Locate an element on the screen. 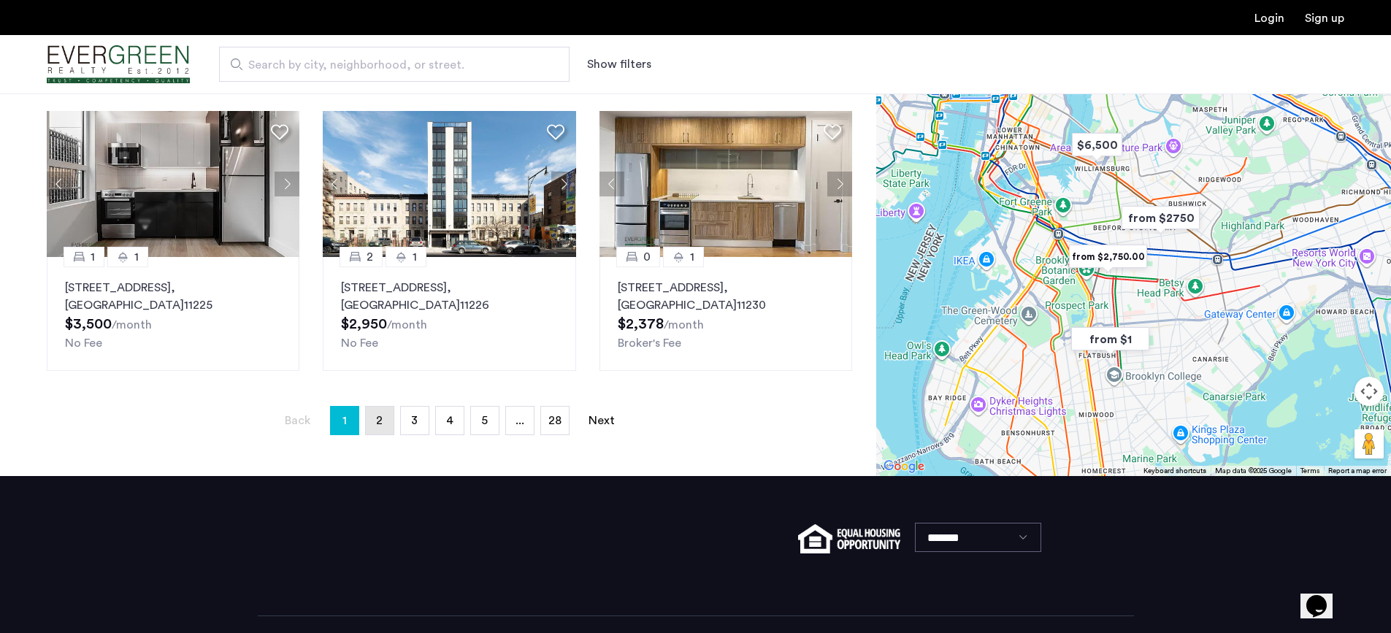  a: Login is located at coordinates (1269, 18).